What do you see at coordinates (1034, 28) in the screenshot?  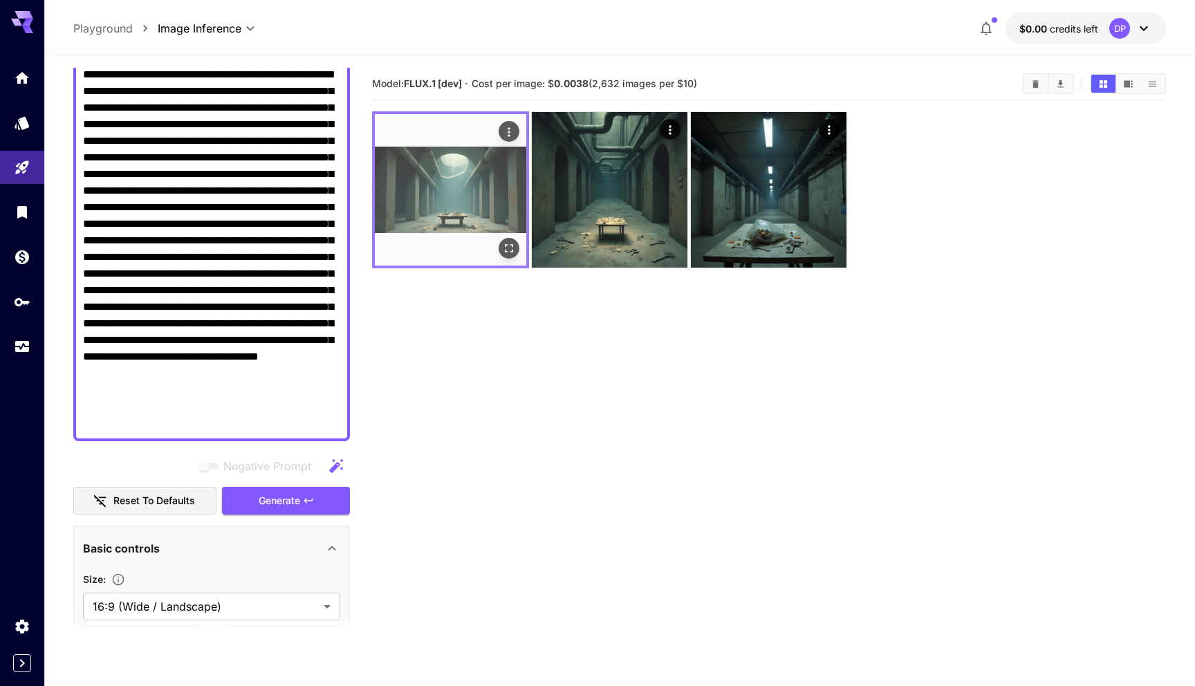 I see `span: $0.00` at bounding box center [1034, 28].